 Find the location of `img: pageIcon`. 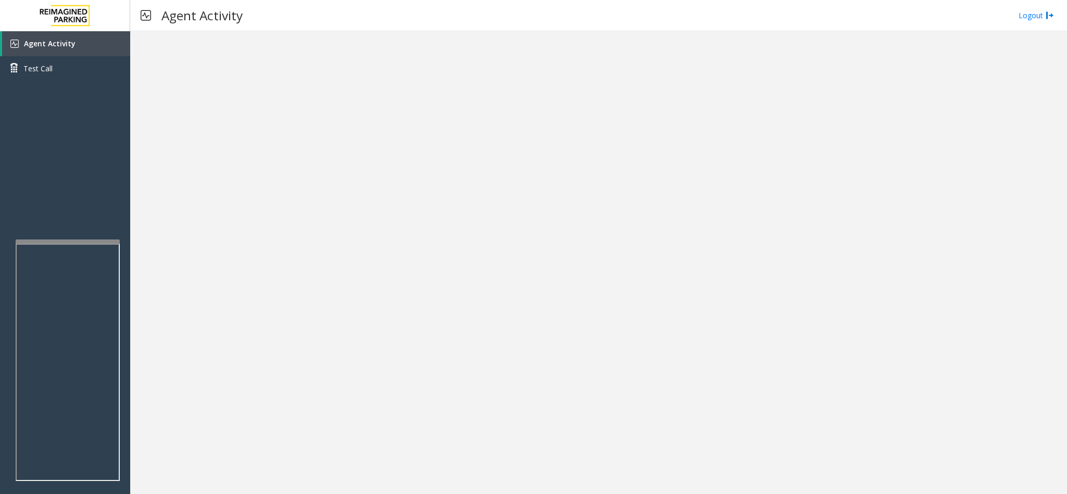

img: pageIcon is located at coordinates (146, 15).